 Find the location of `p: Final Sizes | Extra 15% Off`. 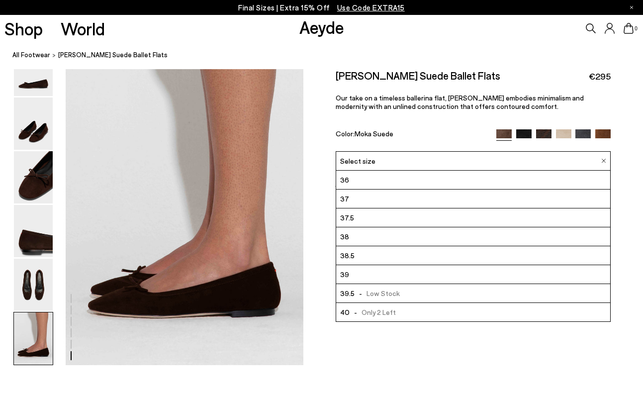

p: Final Sizes | Extra 15% Off is located at coordinates (321, 7).